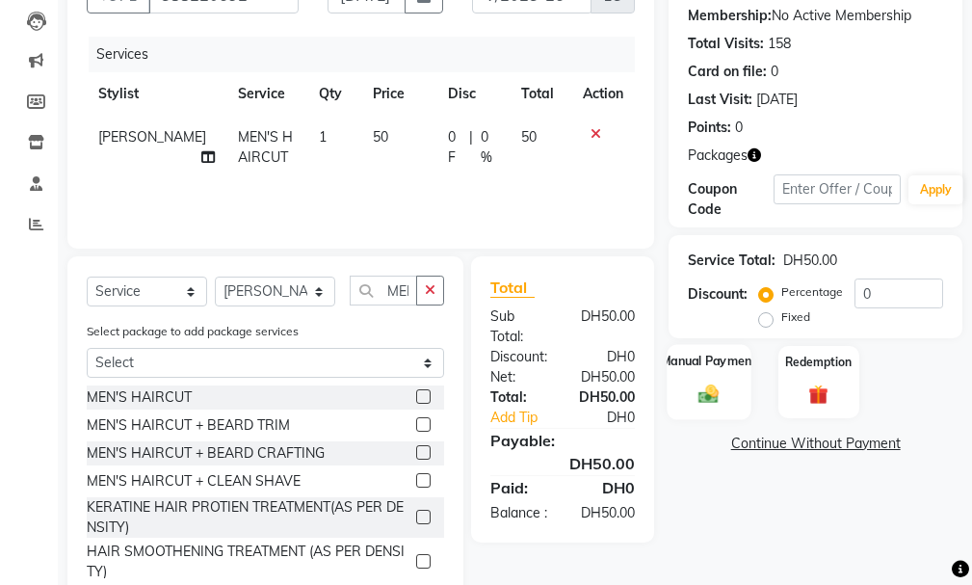 This screenshot has width=972, height=585. Describe the element at coordinates (265, 146) in the screenshot. I see `span: MEN'S HAIRCUT` at that location.